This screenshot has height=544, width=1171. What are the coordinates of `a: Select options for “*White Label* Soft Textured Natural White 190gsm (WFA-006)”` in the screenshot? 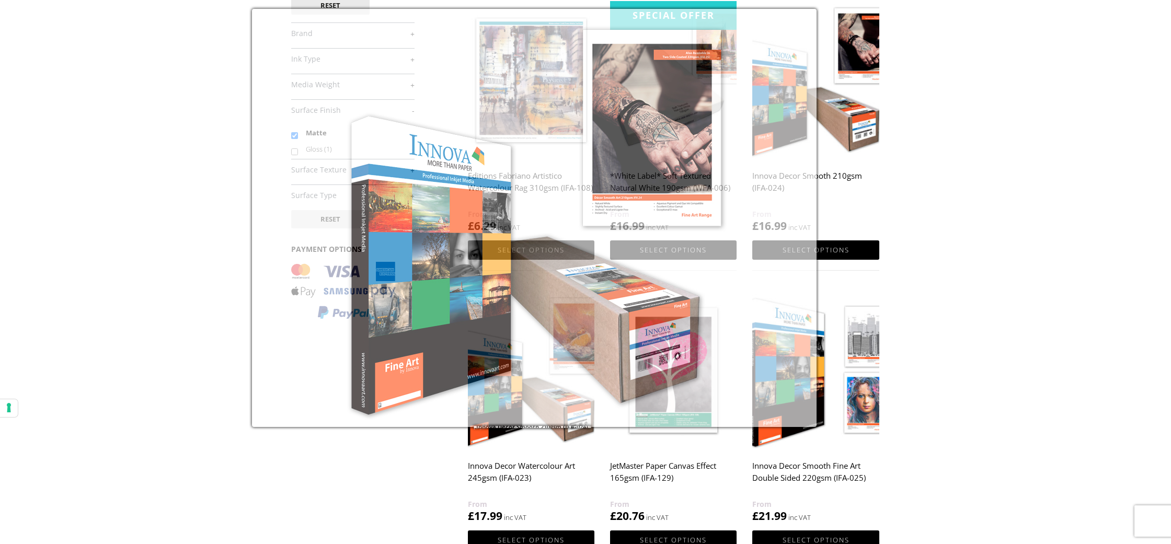 It's located at (673, 250).